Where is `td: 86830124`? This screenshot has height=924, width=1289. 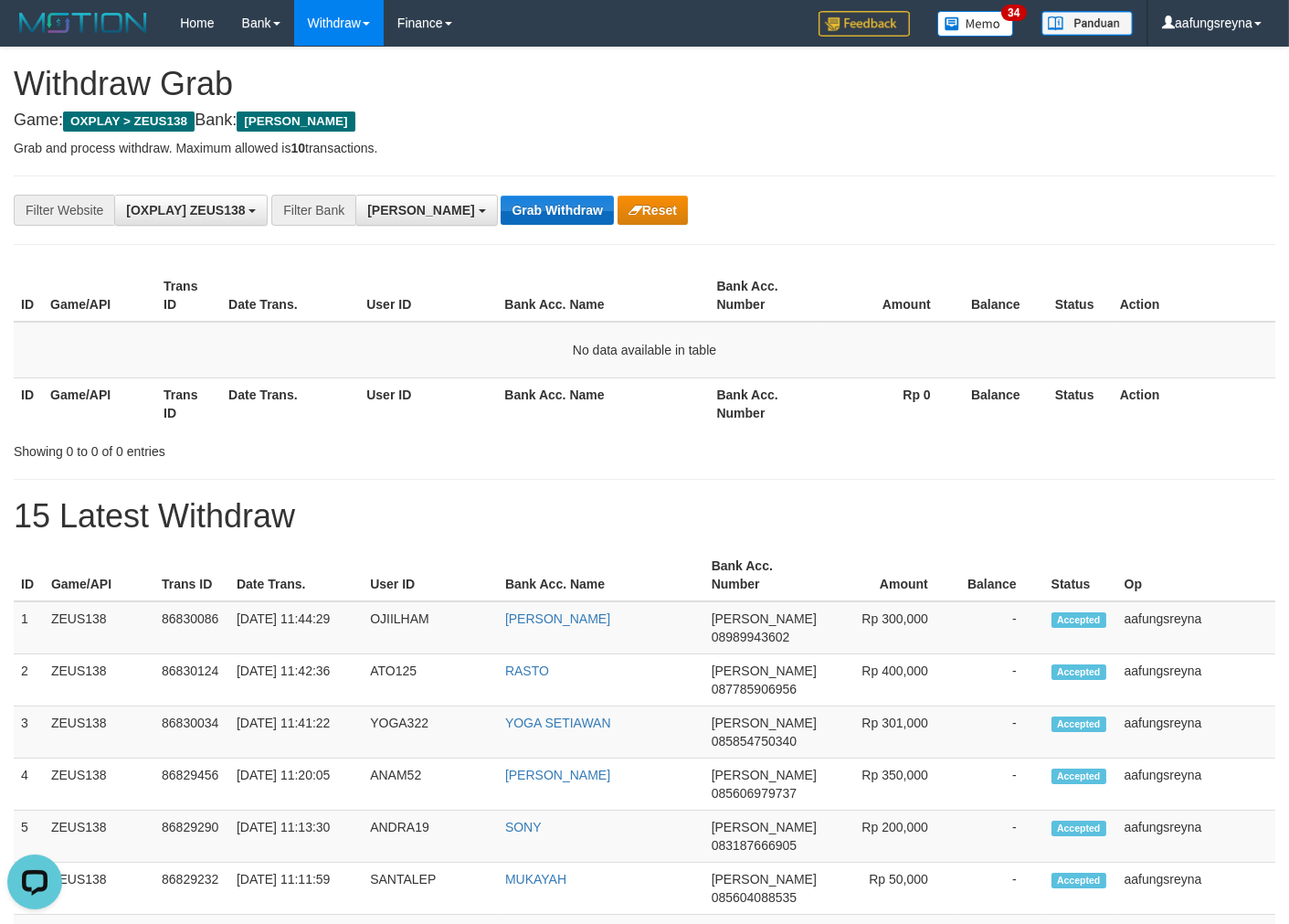 td: 86830124 is located at coordinates (192, 679).